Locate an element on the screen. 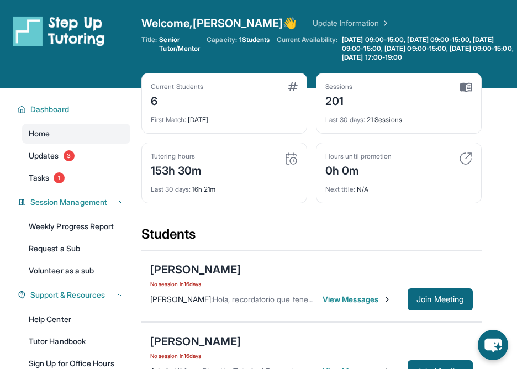 This screenshot has width=517, height=369. span: 1 is located at coordinates (59, 178).